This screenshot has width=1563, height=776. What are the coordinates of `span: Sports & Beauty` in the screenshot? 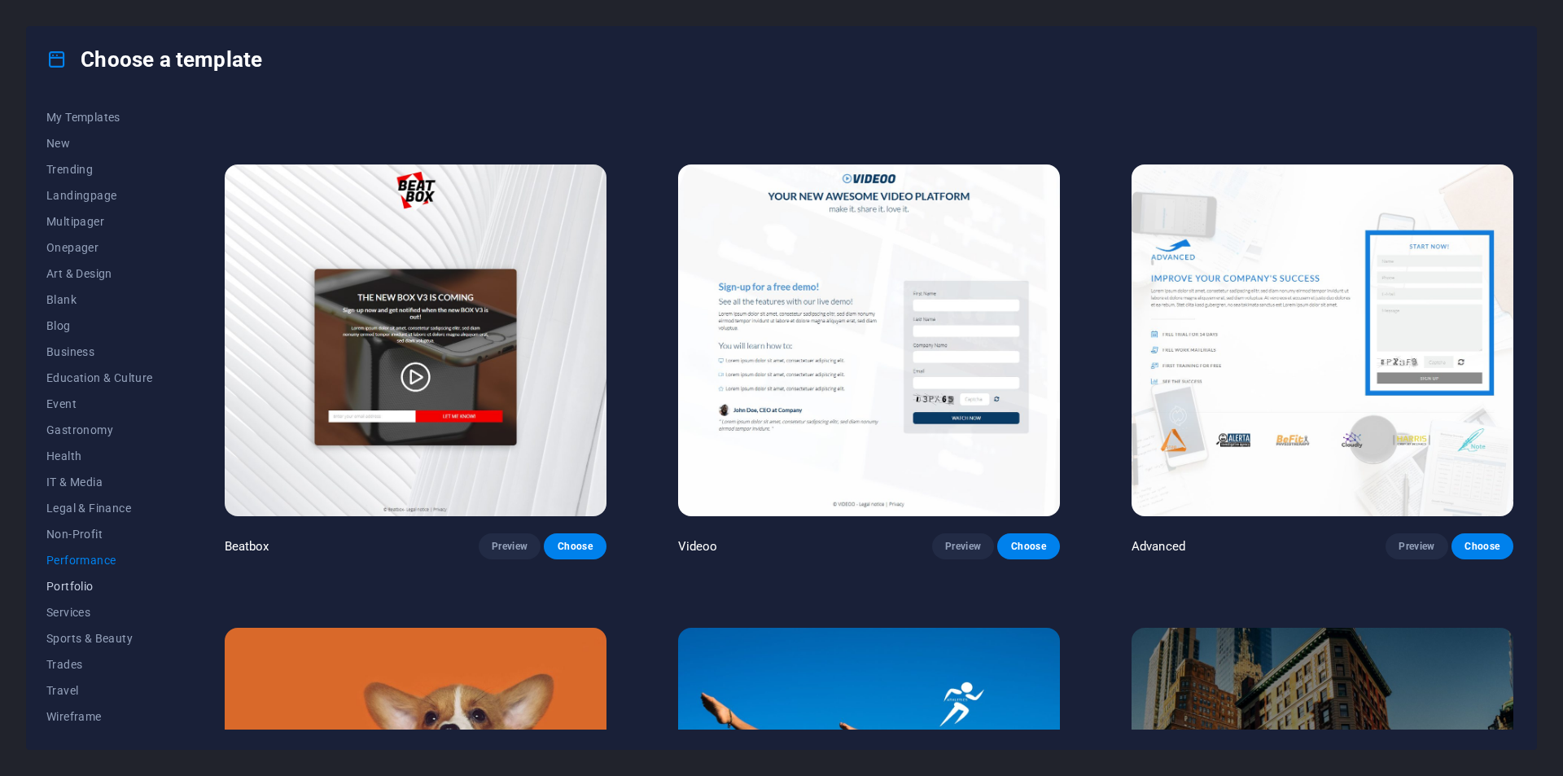 It's located at (99, 638).